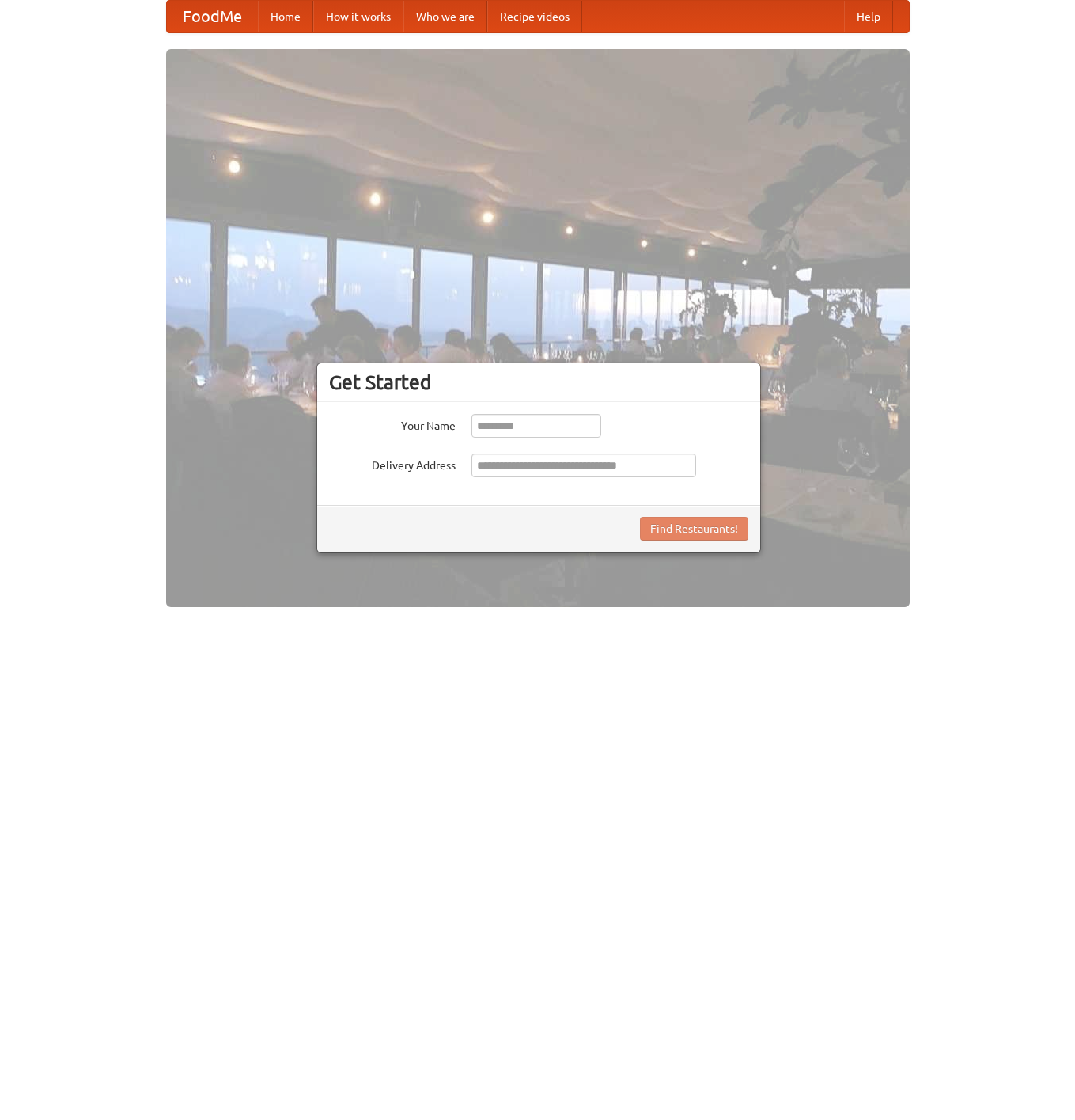  What do you see at coordinates (212, 17) in the screenshot?
I see `a: FoodMe` at bounding box center [212, 17].